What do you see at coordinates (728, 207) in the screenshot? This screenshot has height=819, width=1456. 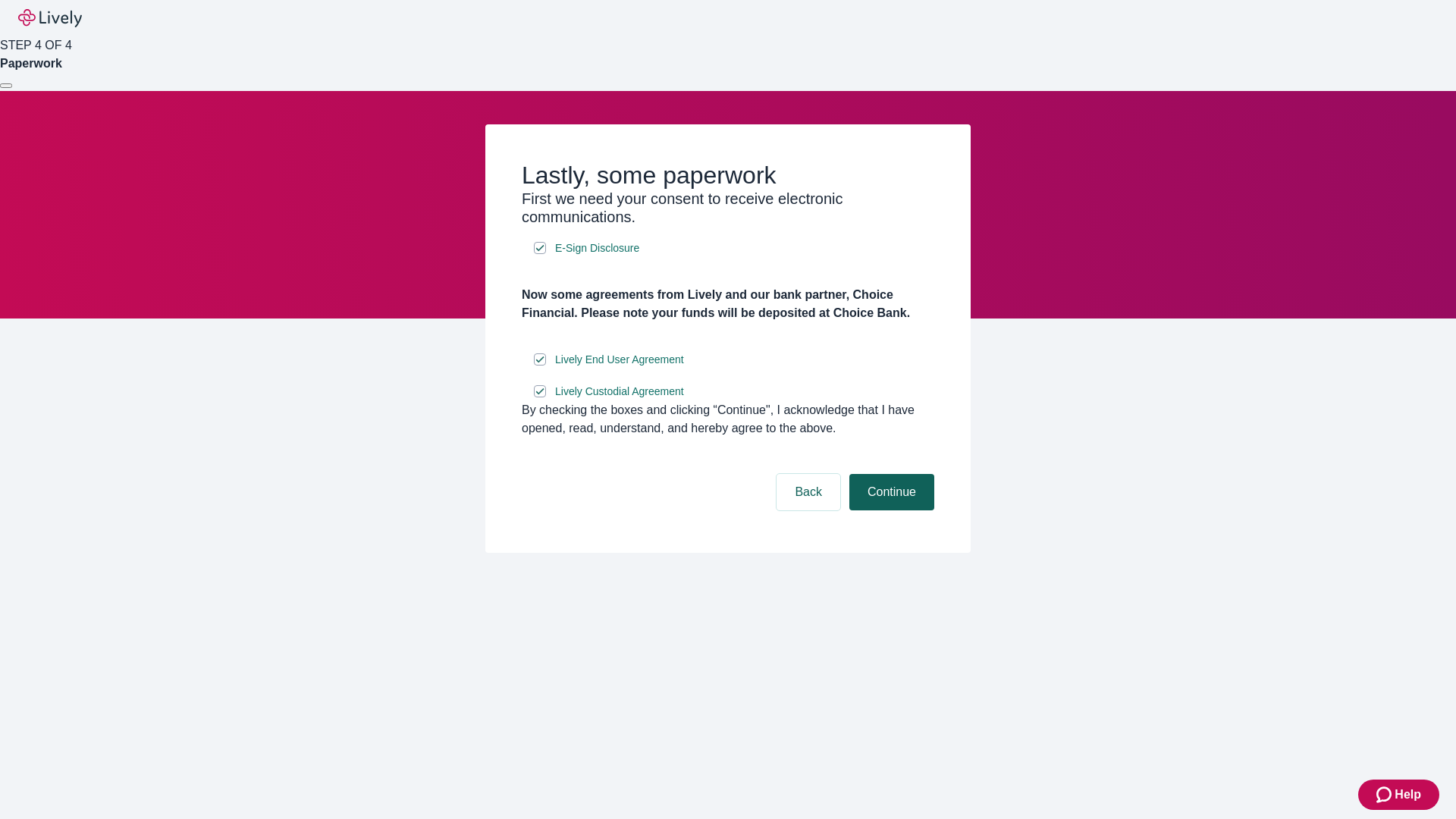 I see `h3: First we need your consent to receive electronic communications.` at bounding box center [728, 207].